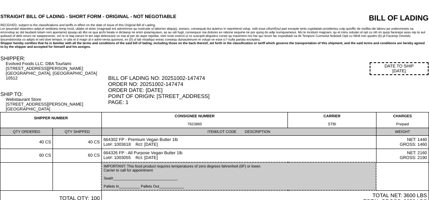  What do you see at coordinates (402, 120) in the screenshot?
I see `td: CHARGES` at bounding box center [402, 120].